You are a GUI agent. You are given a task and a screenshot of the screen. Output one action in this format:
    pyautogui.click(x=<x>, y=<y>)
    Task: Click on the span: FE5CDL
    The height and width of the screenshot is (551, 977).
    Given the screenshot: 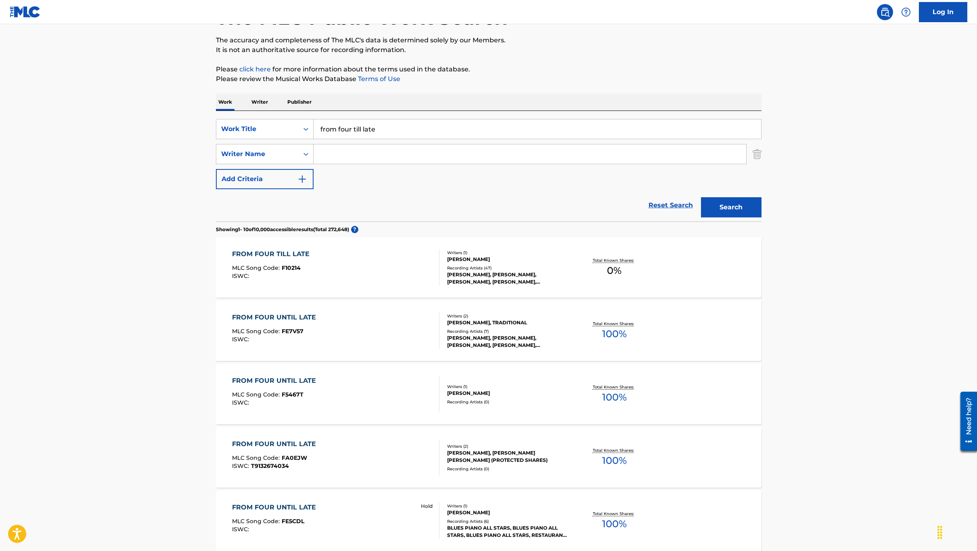 What is the action you would take?
    pyautogui.click(x=293, y=522)
    